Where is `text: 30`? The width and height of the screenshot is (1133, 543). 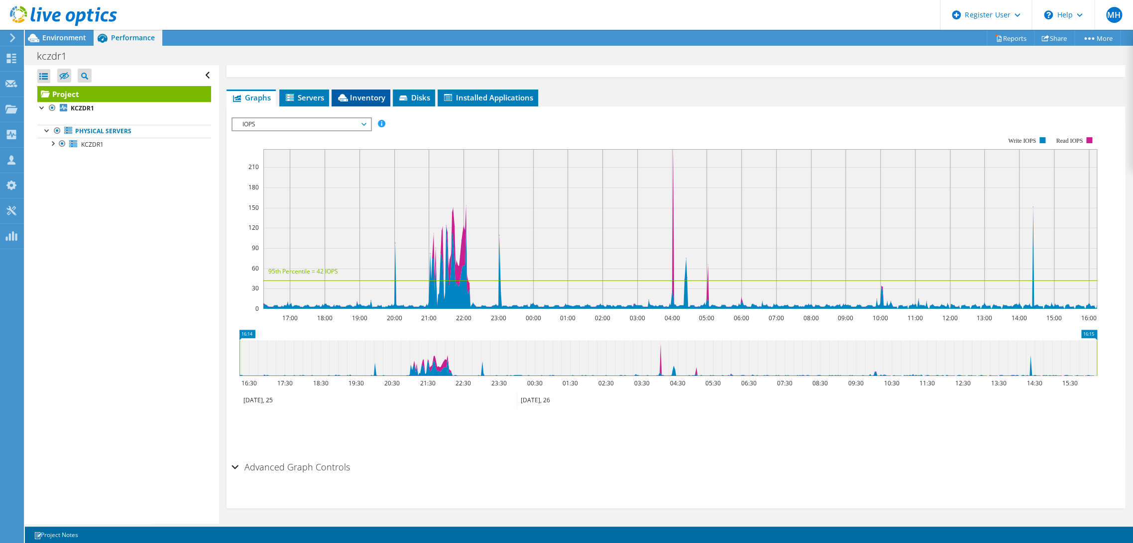
text: 30 is located at coordinates (255, 288).